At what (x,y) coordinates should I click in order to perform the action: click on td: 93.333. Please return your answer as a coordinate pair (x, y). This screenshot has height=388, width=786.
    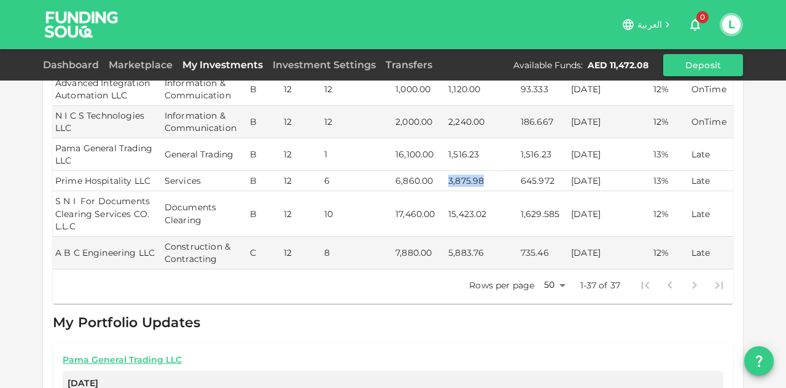
    Looking at the image, I should click on (544, 89).